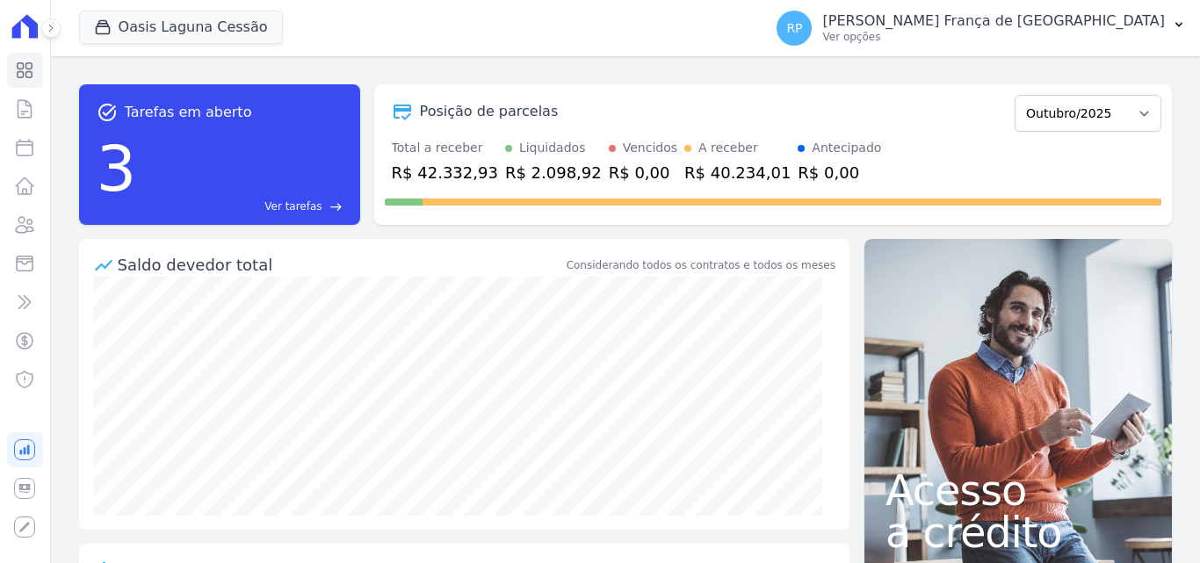 The image size is (1200, 563). Describe the element at coordinates (444, 148) in the screenshot. I see `div: Total a receber` at that location.